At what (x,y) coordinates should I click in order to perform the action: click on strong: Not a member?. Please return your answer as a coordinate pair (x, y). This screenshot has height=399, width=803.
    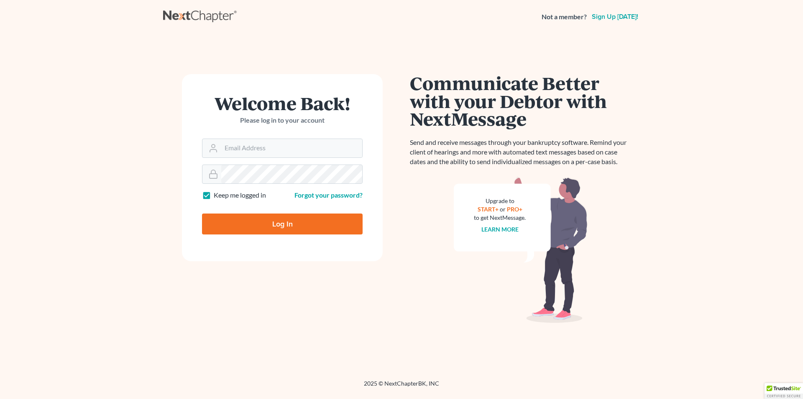
    Looking at the image, I should click on (564, 17).